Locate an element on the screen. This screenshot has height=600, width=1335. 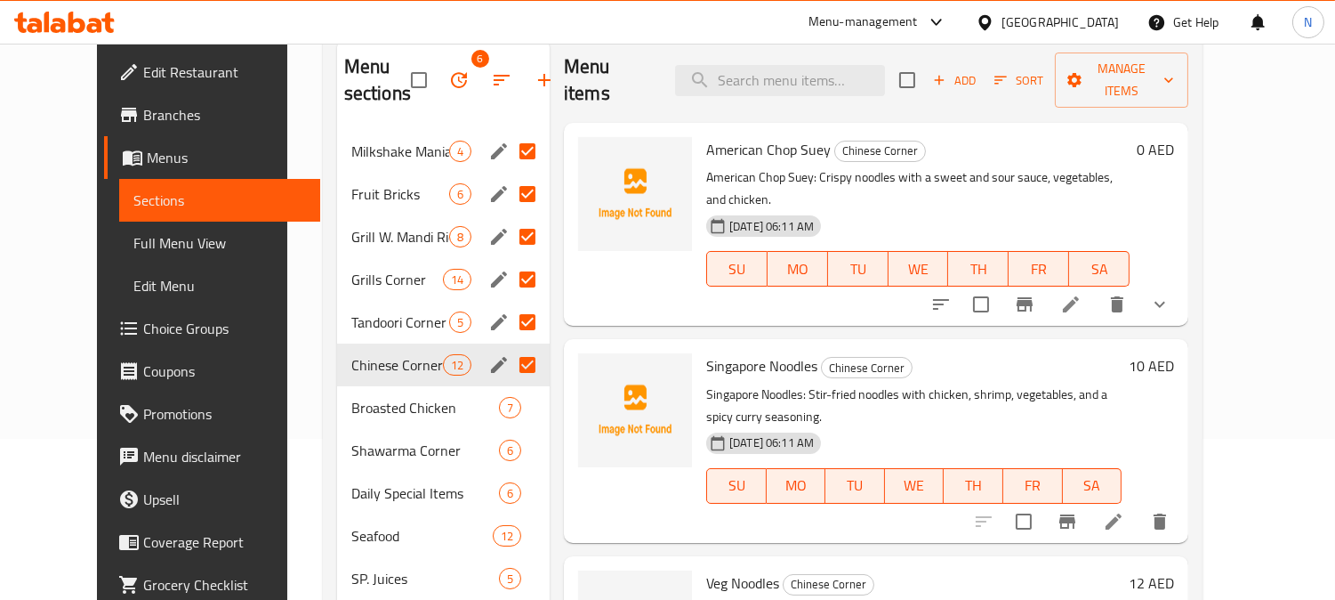
a: Edit Menu is located at coordinates (220, 286).